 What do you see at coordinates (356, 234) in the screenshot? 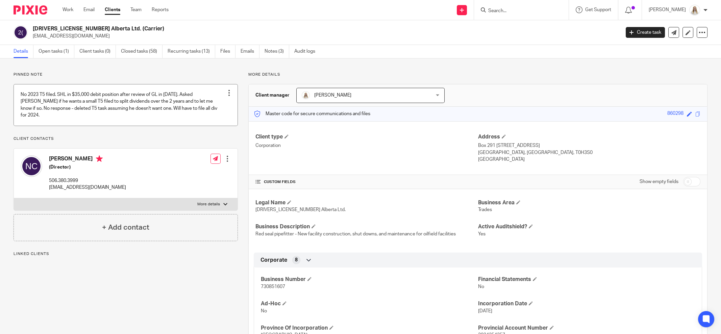
I see `span: Red seal pipefitter - New facility construction, shut downs, and maintenance for oilfield facilities` at bounding box center [356, 234].